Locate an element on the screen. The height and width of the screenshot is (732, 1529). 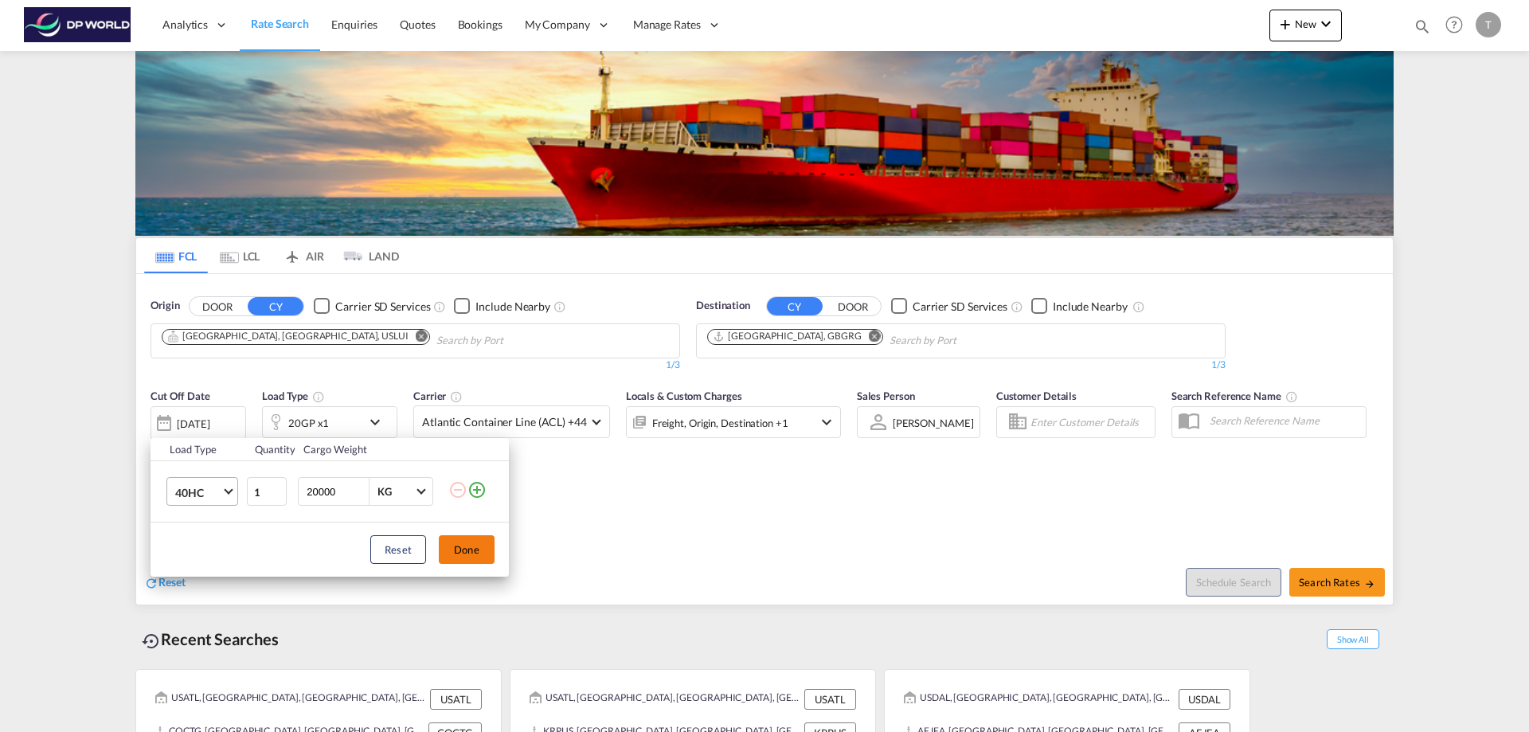
input: Qty is located at coordinates (267, 491).